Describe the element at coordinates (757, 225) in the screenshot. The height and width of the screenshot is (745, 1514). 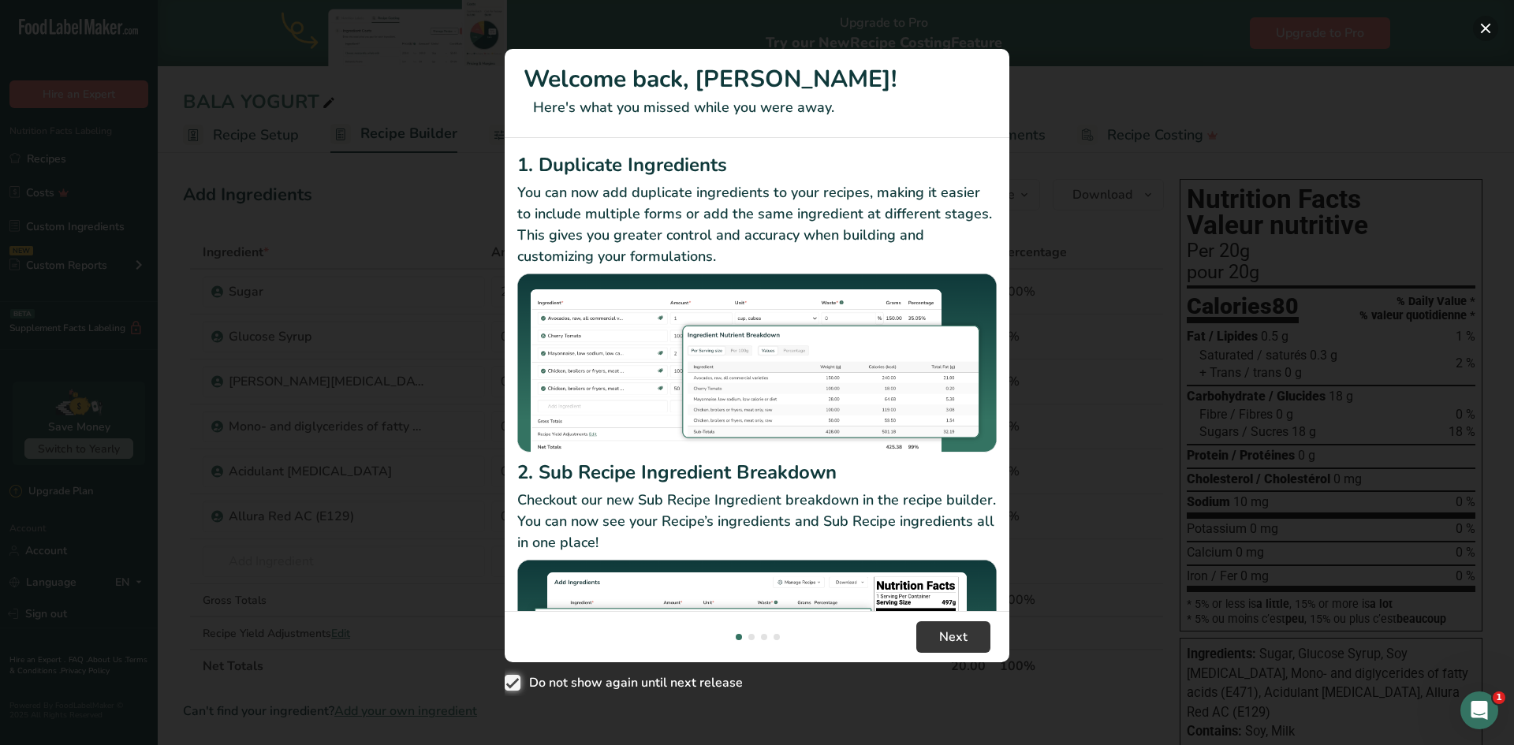
I see `p: You can now add duplicate ingredients to your recipes, making it easier to include multiple forms...` at that location.